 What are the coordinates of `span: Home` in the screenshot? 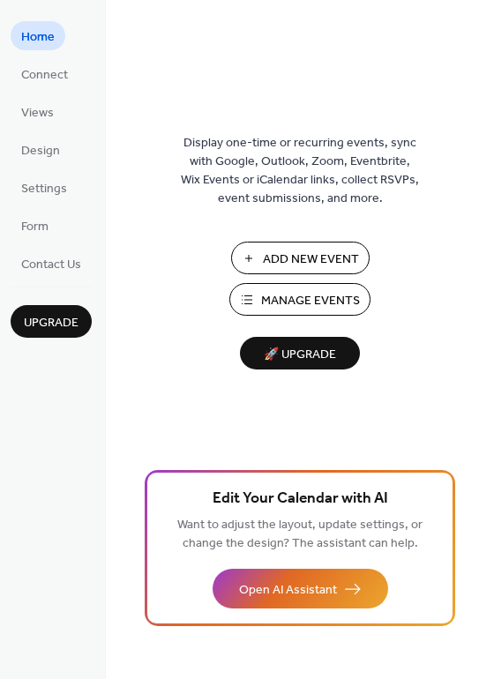 It's located at (38, 37).